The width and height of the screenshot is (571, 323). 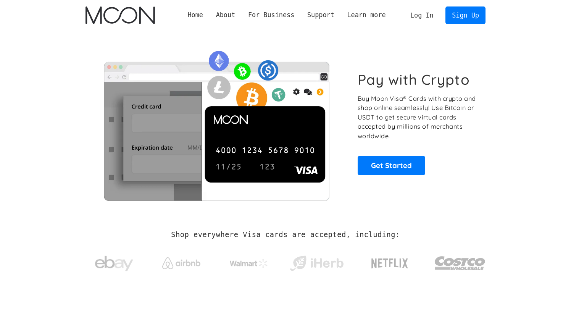 What do you see at coordinates (390, 261) in the screenshot?
I see `a: Netflix` at bounding box center [390, 261].